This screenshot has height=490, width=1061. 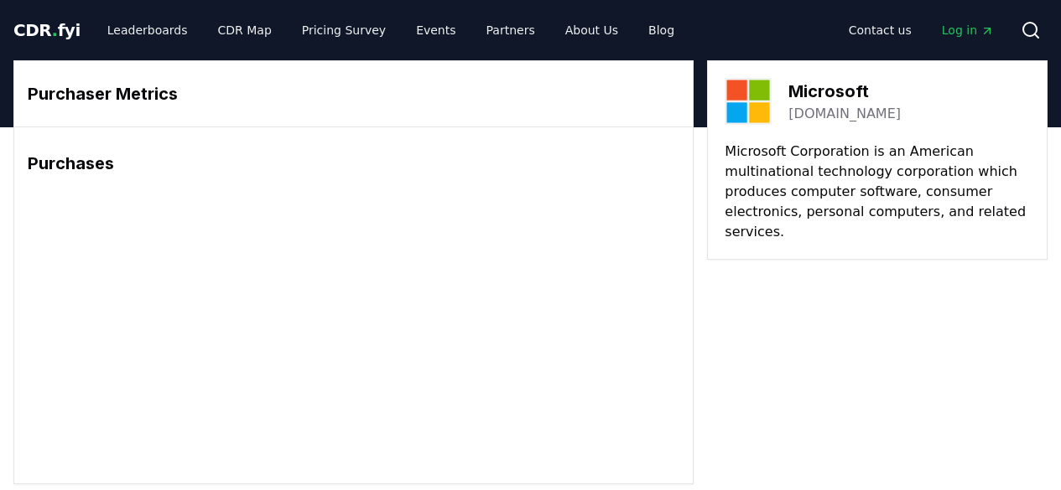 I want to click on a: Contact us, so click(x=879, y=30).